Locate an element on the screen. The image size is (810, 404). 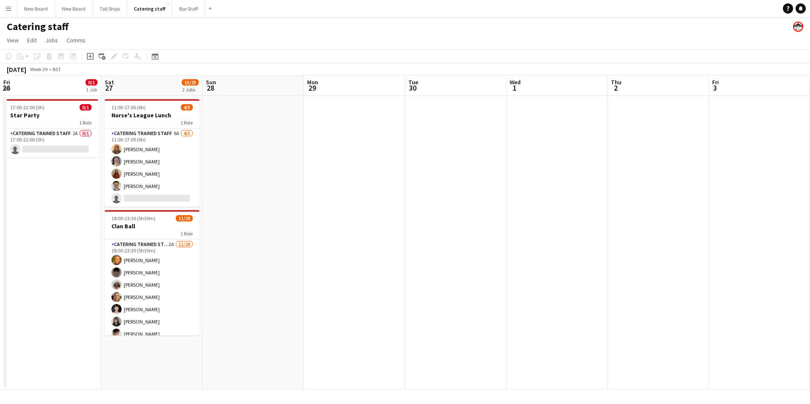
h3: Nurse's League Lunch is located at coordinates (152, 115).